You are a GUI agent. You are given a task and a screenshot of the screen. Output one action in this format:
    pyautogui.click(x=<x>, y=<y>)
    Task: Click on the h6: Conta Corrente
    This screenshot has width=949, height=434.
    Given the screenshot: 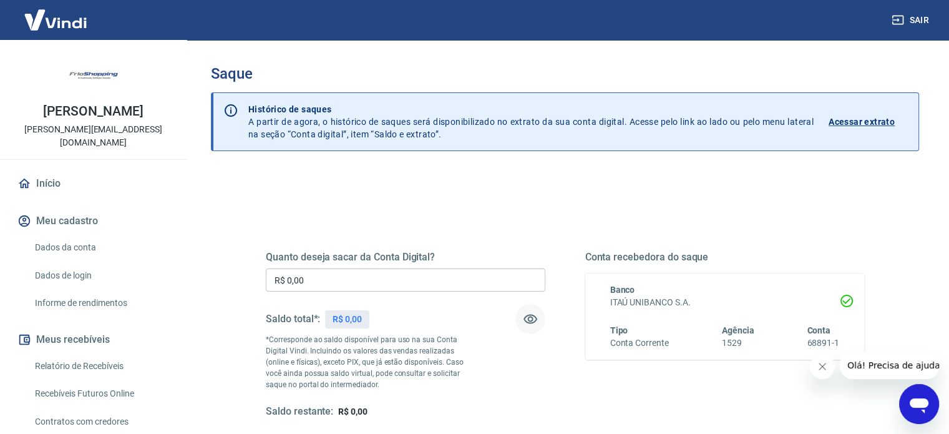 What is the action you would take?
    pyautogui.click(x=640, y=343)
    